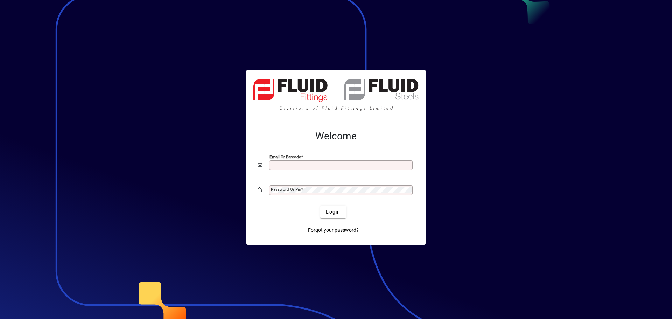 This screenshot has height=319, width=672. Describe the element at coordinates (336, 136) in the screenshot. I see `h2: Welcome` at that location.